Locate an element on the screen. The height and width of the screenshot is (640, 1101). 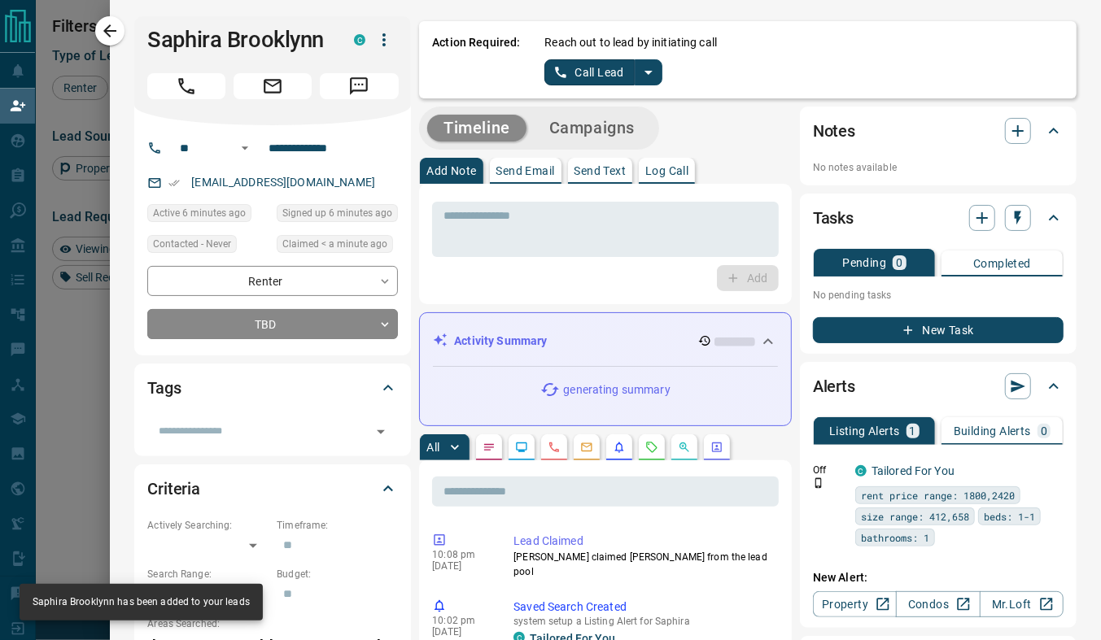
p: Saved Search Created is located at coordinates (643, 607).